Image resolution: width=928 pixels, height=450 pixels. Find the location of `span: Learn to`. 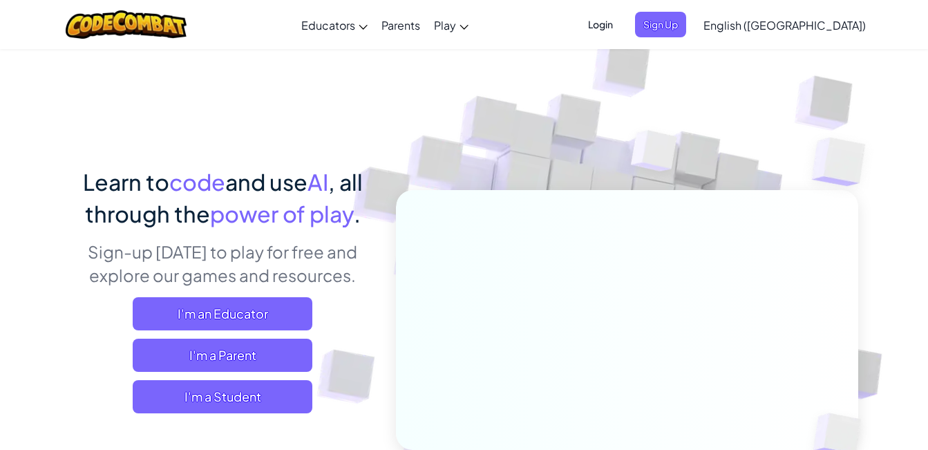

span: Learn to is located at coordinates (126, 182).